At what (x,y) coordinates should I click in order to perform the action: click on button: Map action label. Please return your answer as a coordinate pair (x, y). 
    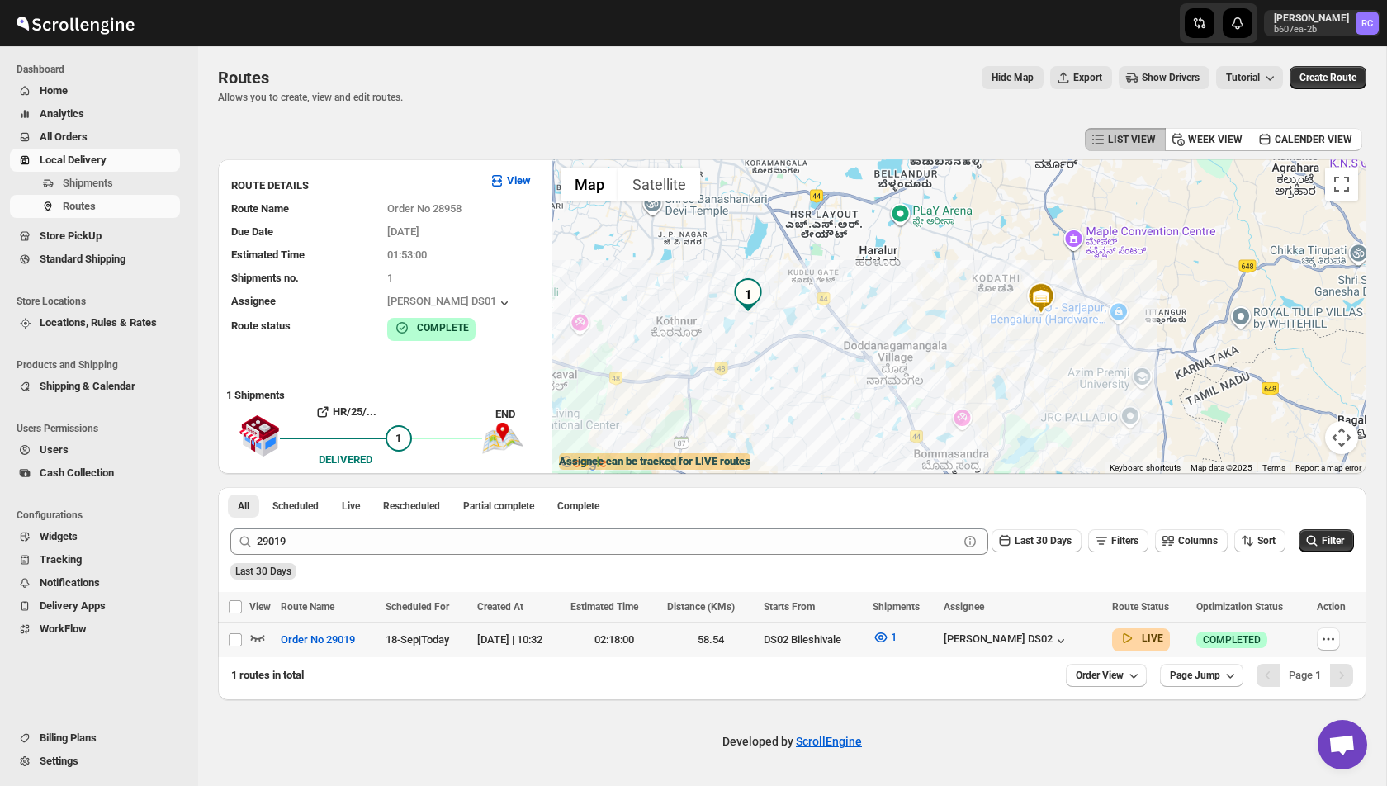
    Looking at the image, I should click on (1012, 78).